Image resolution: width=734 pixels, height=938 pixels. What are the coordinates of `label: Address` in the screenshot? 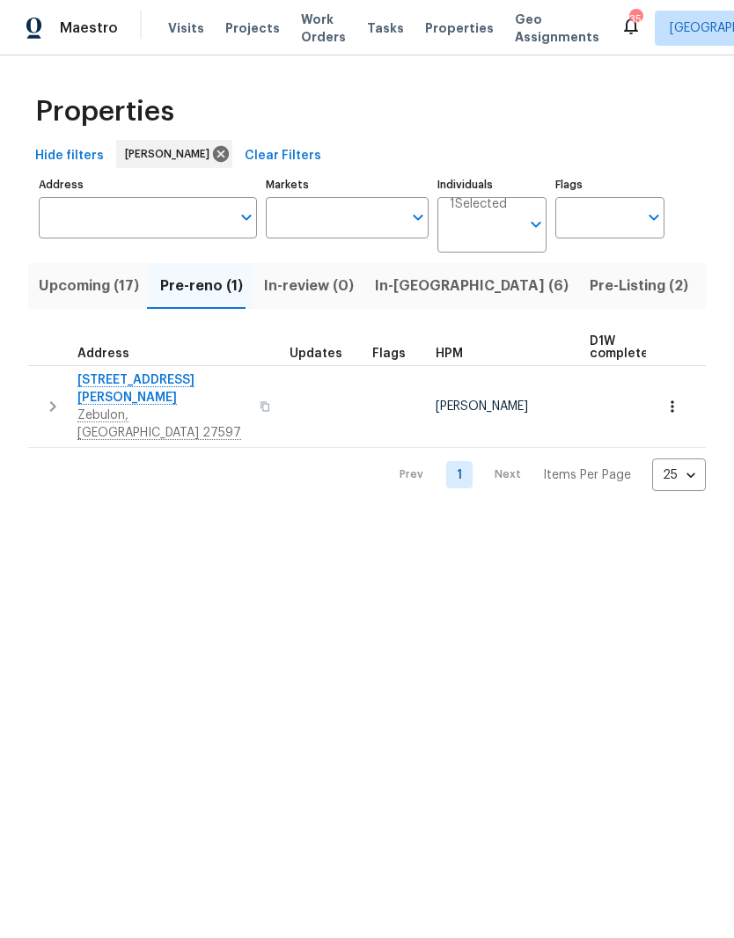 It's located at (148, 185).